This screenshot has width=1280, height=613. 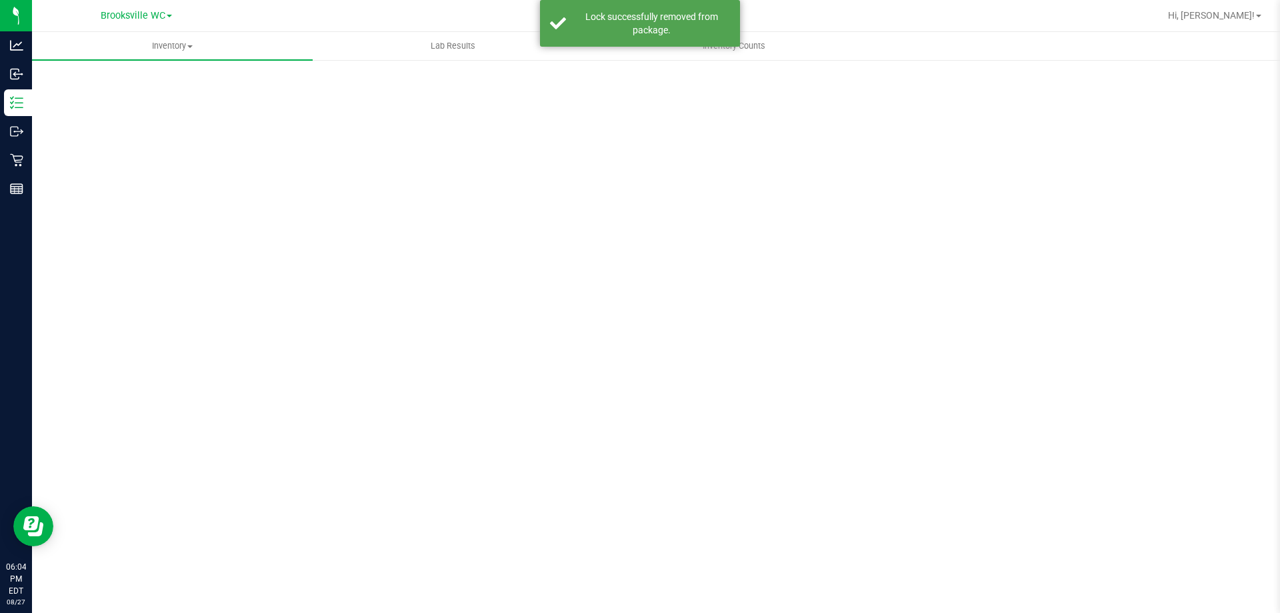 What do you see at coordinates (172, 46) in the screenshot?
I see `a: Inventory` at bounding box center [172, 46].